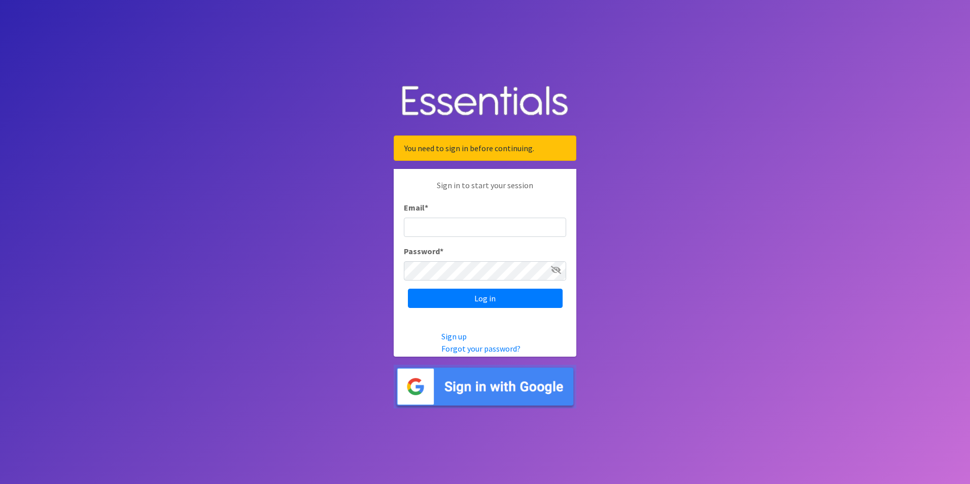 This screenshot has width=970, height=484. Describe the element at coordinates (485, 148) in the screenshot. I see `div: You need to sign in before continuing.` at that location.